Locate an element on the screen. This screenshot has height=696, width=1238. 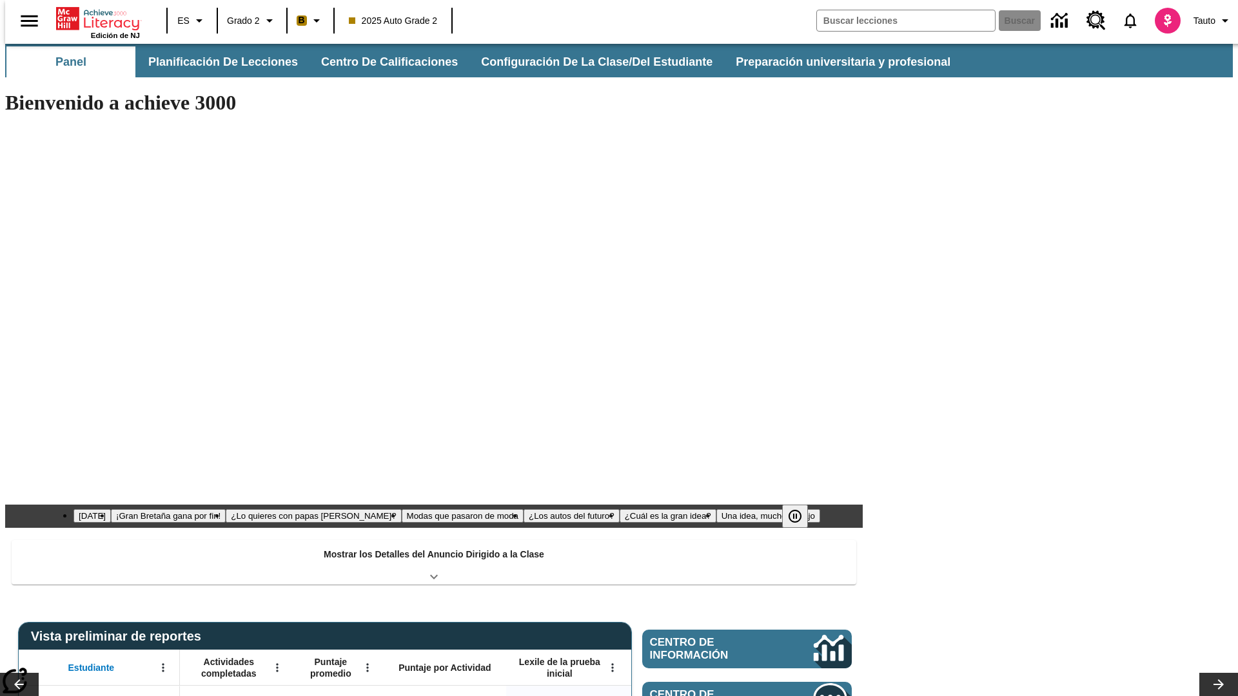
button: Diapositiva 6 ¿Cuál es la gran idea? is located at coordinates (668, 516).